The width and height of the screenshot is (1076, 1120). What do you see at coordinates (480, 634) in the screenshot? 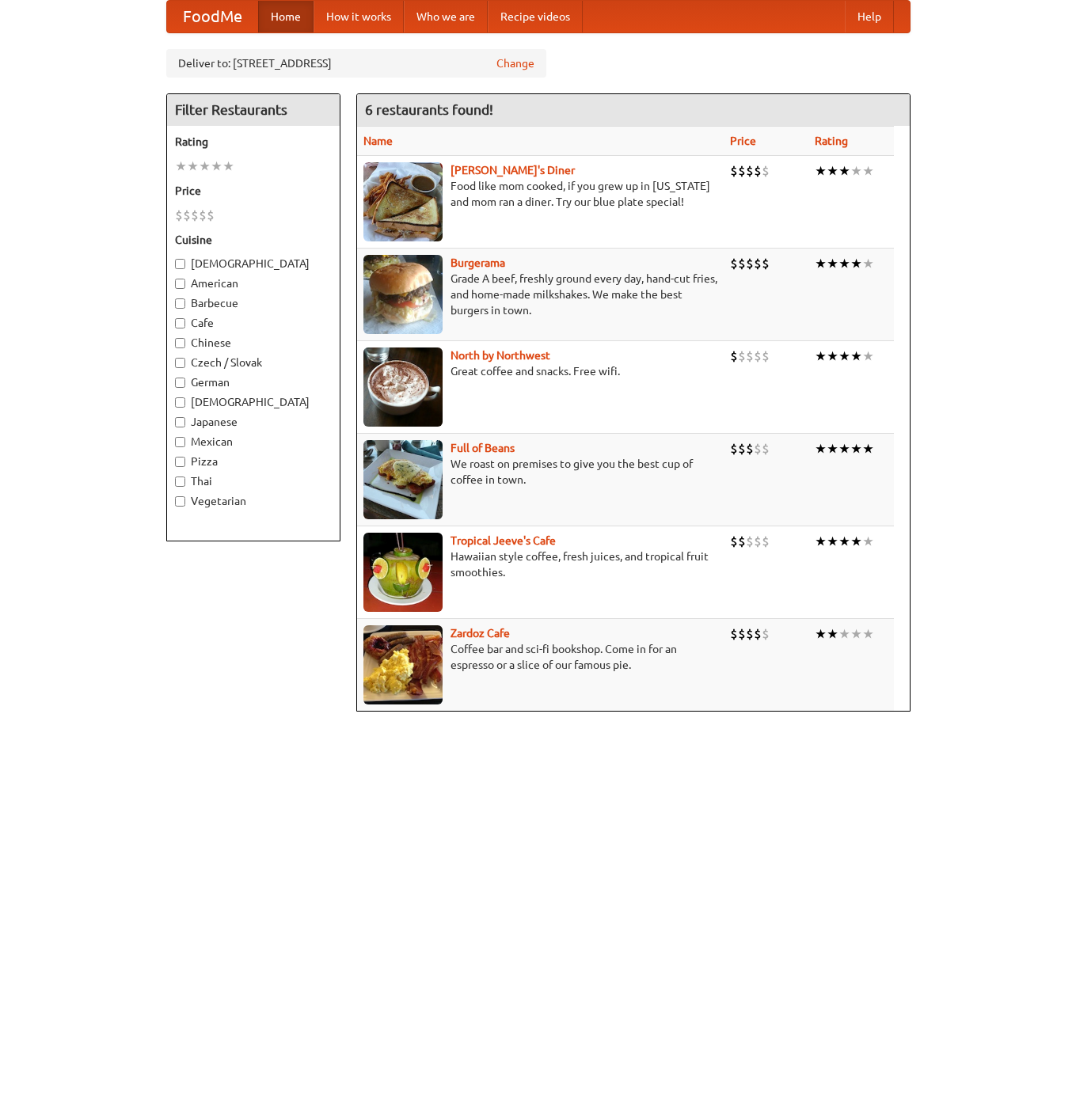
I see `b: Zardoz Cafe` at bounding box center [480, 634].